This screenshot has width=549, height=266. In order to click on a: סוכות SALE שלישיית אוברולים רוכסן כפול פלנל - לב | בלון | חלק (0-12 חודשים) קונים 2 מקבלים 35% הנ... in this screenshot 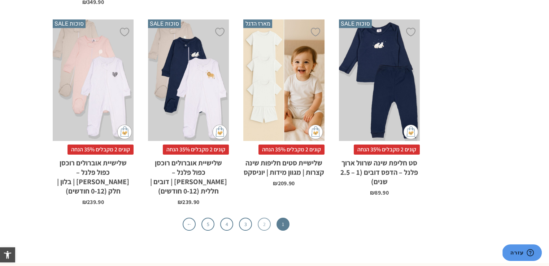, I will do `click(93, 112)`.